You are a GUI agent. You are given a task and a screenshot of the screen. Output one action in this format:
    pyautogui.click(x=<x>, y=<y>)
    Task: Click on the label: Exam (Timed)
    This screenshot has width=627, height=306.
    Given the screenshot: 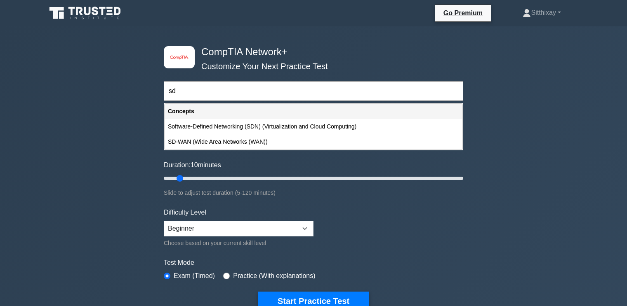 What is the action you would take?
    pyautogui.click(x=194, y=276)
    